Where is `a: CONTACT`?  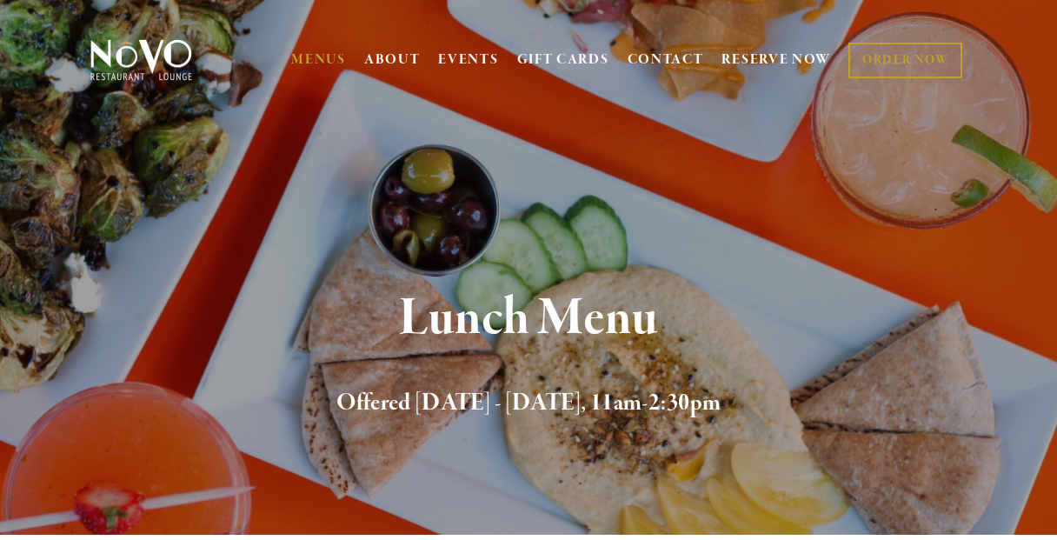
a: CONTACT is located at coordinates (666, 60).